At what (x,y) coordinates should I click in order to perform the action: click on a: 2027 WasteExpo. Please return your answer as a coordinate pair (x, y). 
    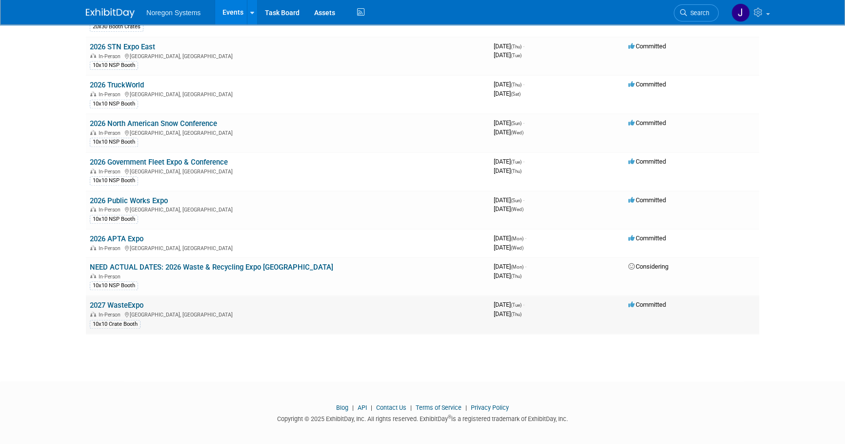
    Looking at the image, I should click on (117, 305).